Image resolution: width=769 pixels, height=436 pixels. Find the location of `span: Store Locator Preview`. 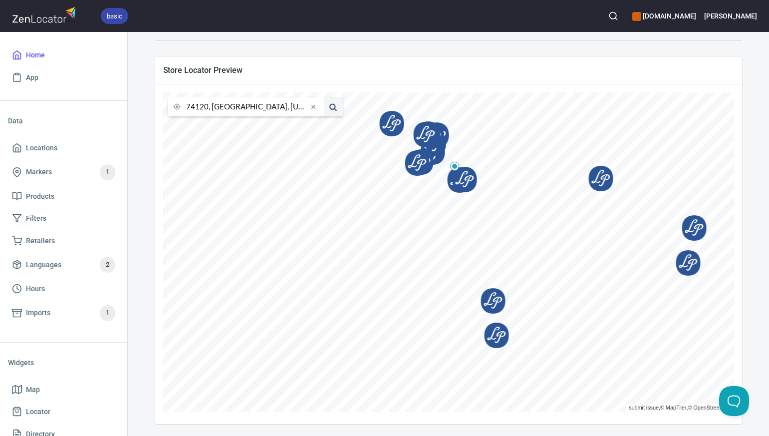

span: Store Locator Preview is located at coordinates (449, 70).